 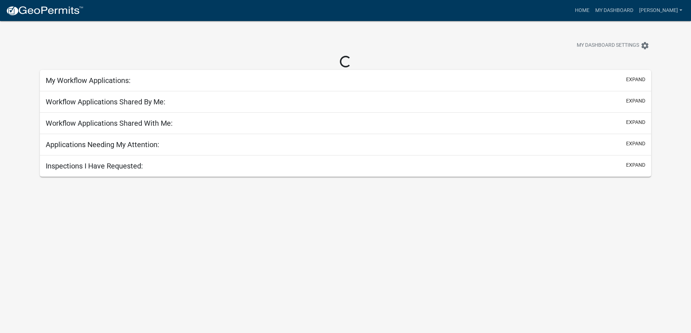 I want to click on h5: Workflow Applications Shared With Me:, so click(x=109, y=123).